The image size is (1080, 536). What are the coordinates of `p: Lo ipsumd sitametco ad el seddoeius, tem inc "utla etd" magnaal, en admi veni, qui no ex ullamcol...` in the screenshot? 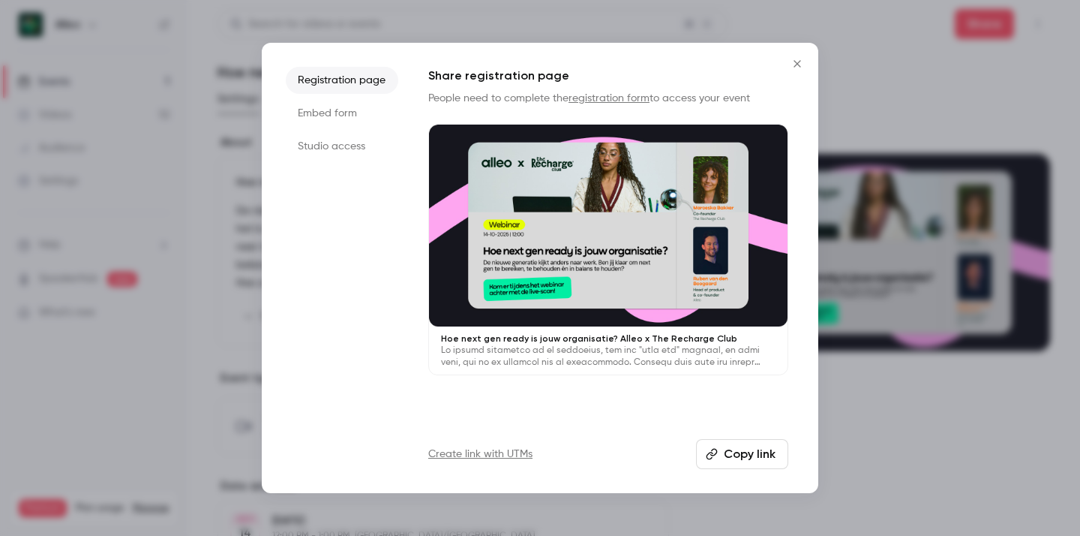 It's located at (608, 356).